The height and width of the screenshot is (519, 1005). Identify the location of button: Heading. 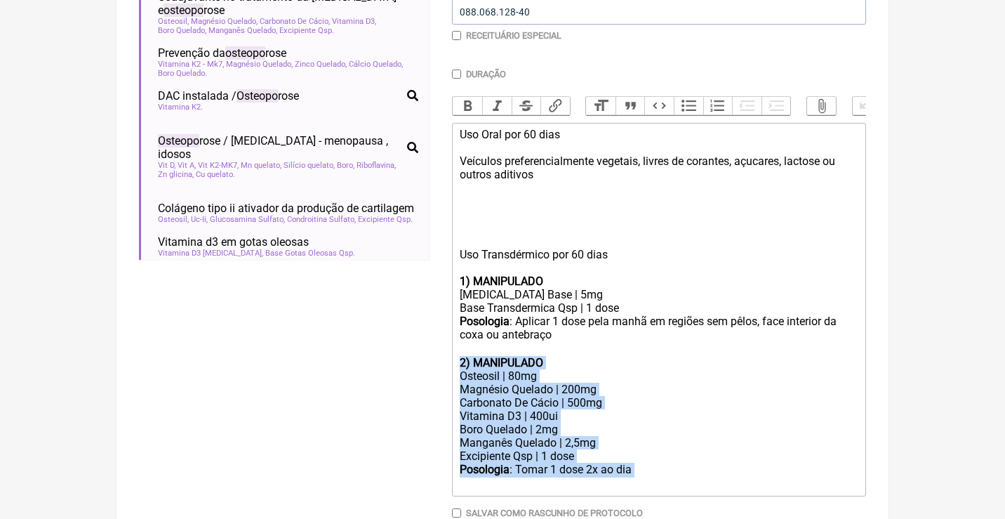
(601, 106).